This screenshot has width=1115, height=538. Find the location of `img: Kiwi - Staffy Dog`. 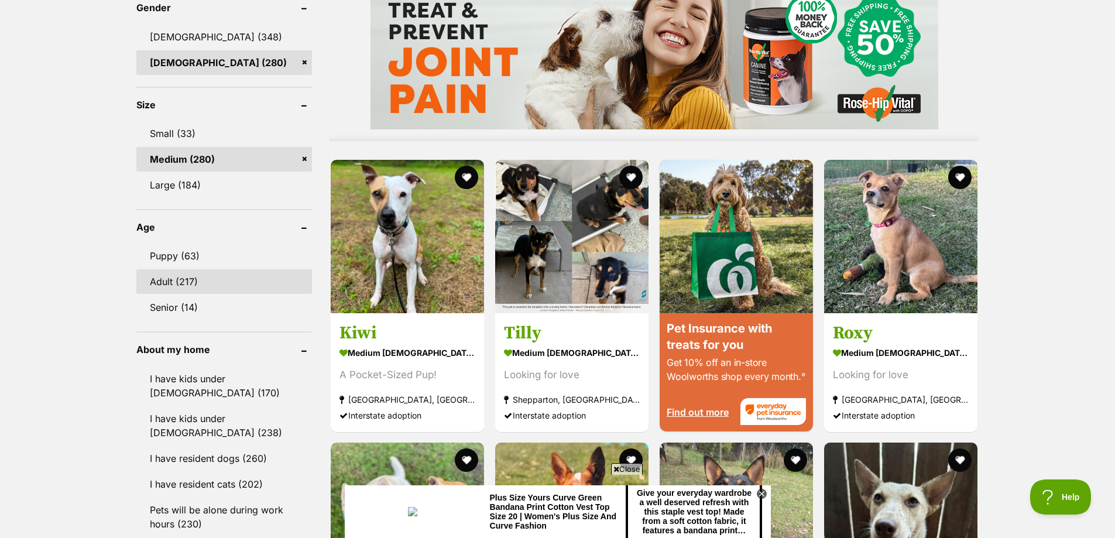

img: Kiwi - Staffy Dog is located at coordinates (407, 237).